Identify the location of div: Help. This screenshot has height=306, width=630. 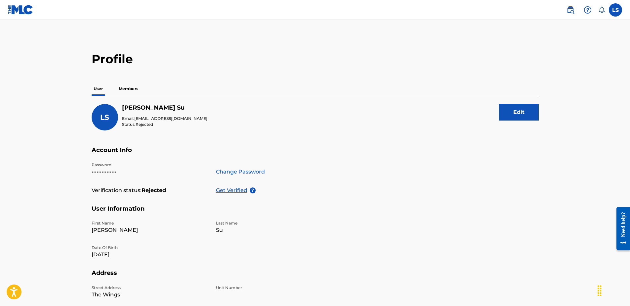
(588, 10).